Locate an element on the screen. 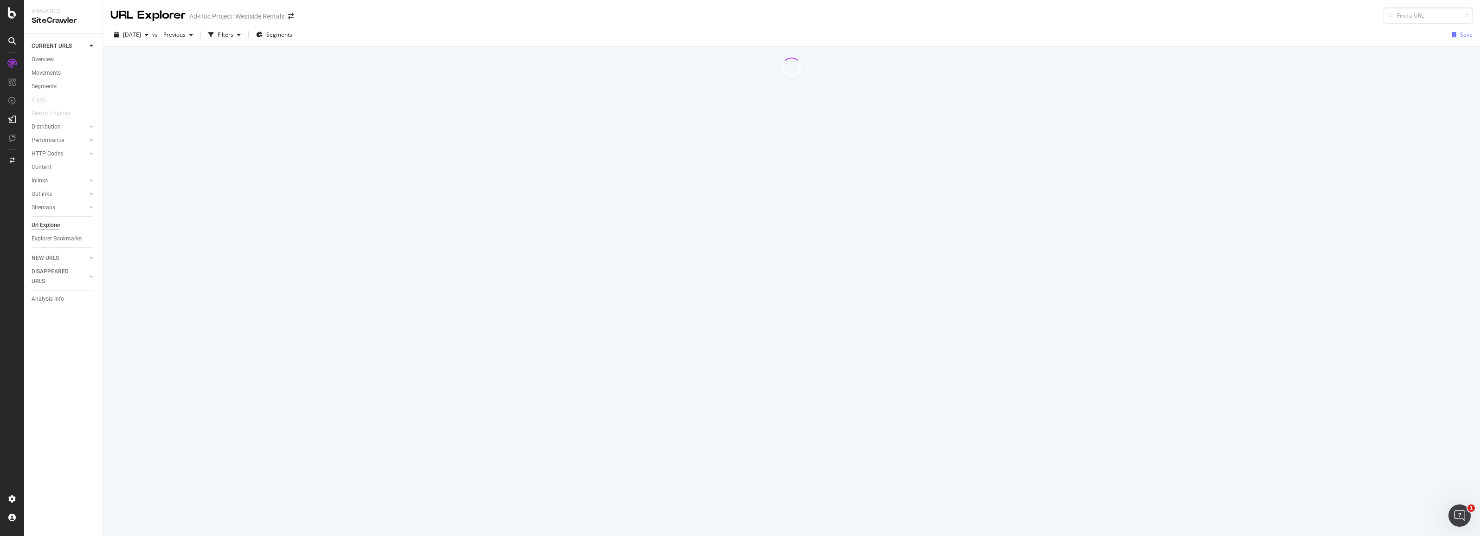  div: Save is located at coordinates (1466, 34).